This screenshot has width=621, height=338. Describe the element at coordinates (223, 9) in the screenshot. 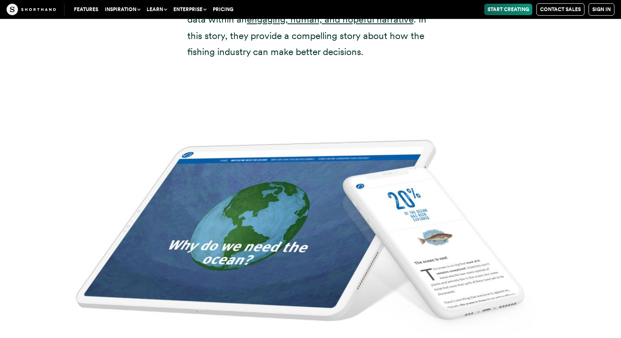

I see `a: Pricing` at that location.